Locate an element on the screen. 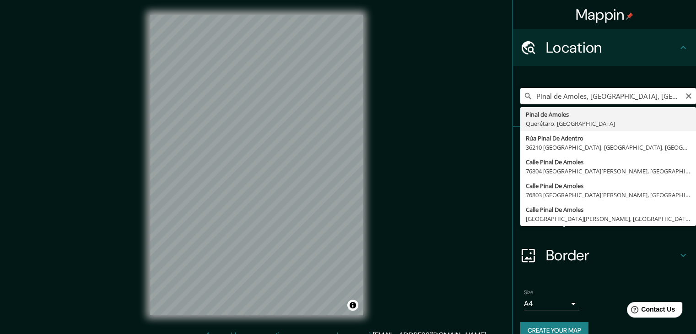  div: Pins is located at coordinates (604, 145).